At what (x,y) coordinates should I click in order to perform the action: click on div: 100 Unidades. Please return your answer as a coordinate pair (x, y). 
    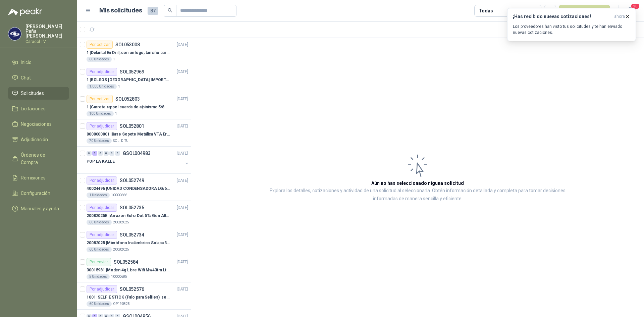
    Looking at the image, I should click on (100, 114).